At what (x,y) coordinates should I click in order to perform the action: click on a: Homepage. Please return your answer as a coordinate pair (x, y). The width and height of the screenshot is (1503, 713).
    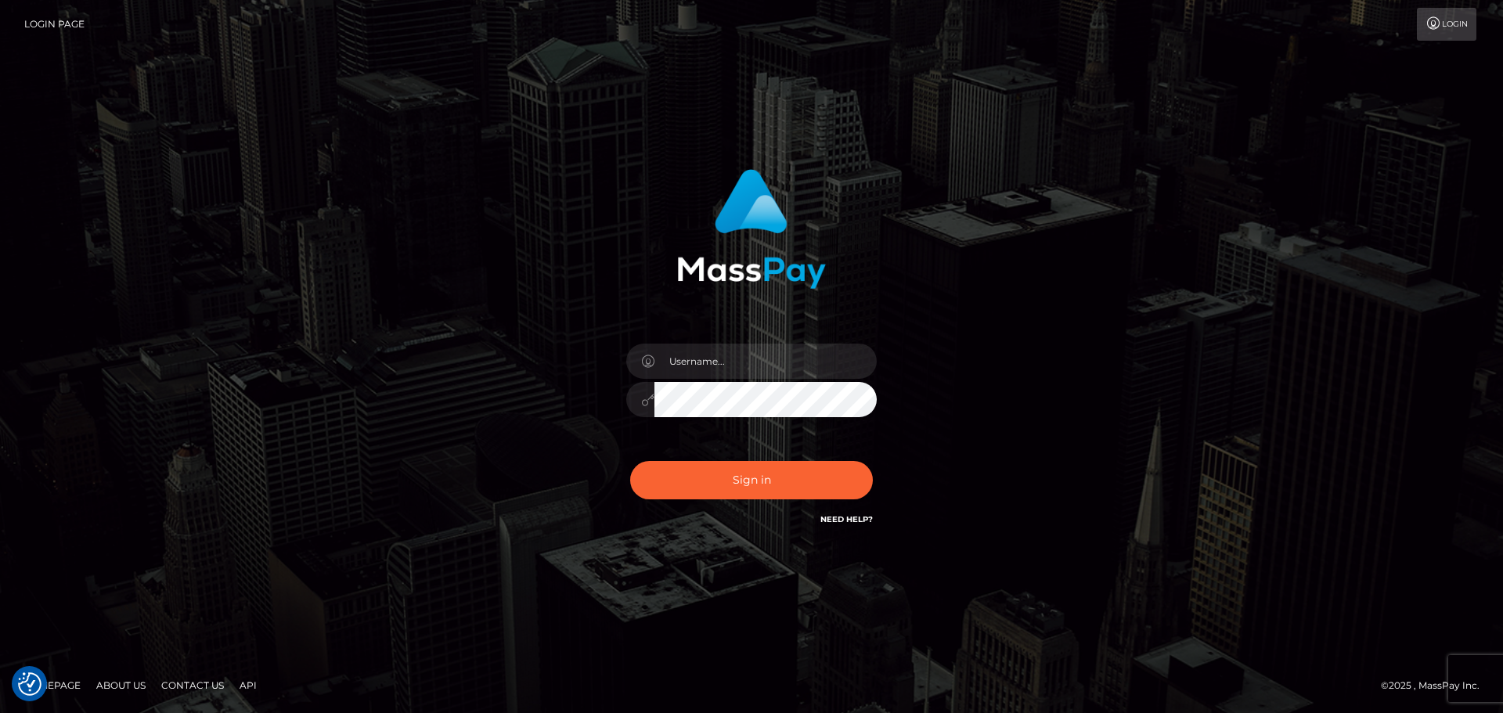
    Looking at the image, I should click on (52, 685).